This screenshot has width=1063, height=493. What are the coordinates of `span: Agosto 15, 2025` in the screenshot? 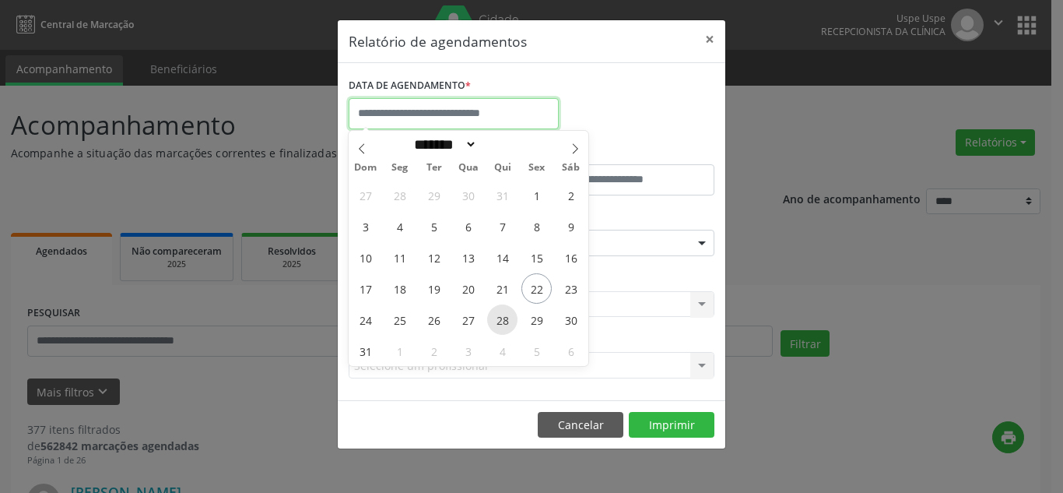 It's located at (536, 257).